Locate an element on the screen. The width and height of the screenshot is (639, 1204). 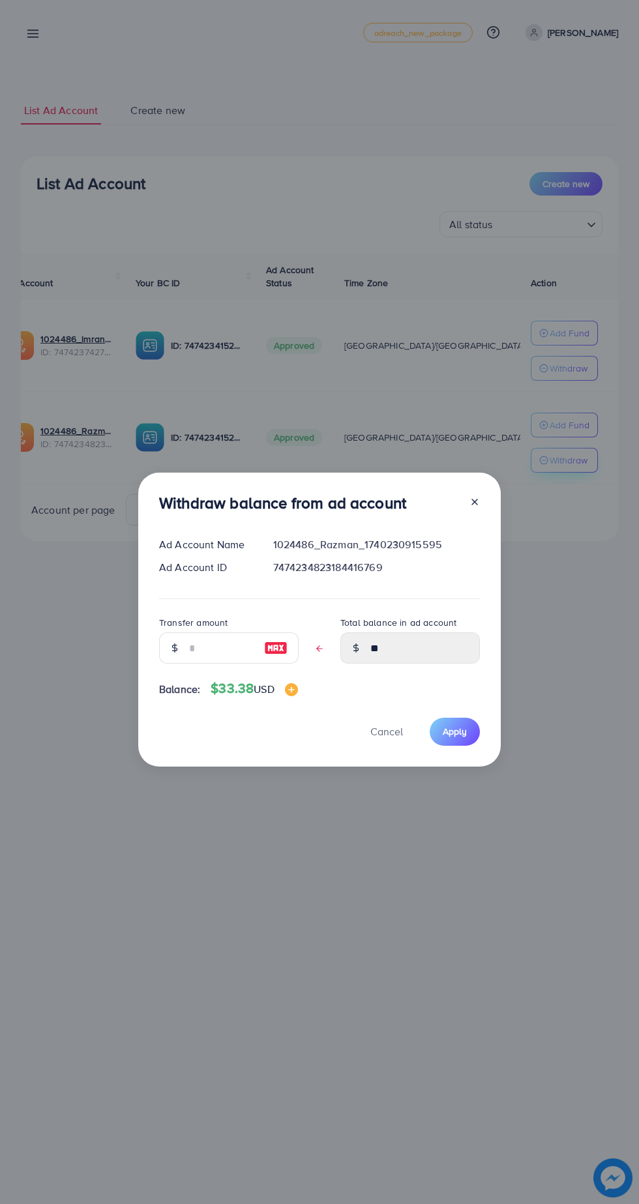
div: Ad Account ID is located at coordinates (205, 567).